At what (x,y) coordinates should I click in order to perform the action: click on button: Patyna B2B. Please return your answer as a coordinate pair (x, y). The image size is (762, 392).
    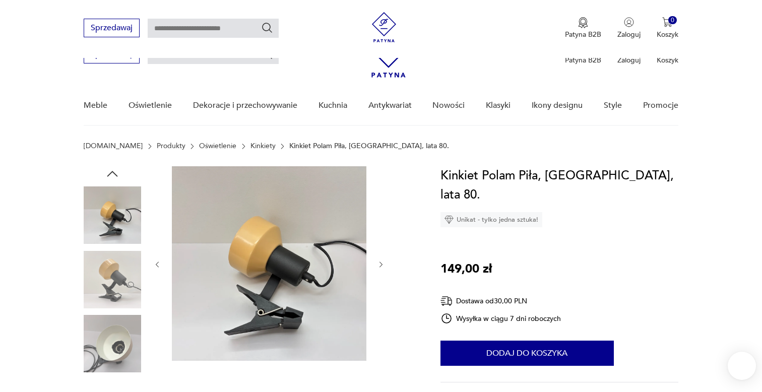
    Looking at the image, I should click on (583, 28).